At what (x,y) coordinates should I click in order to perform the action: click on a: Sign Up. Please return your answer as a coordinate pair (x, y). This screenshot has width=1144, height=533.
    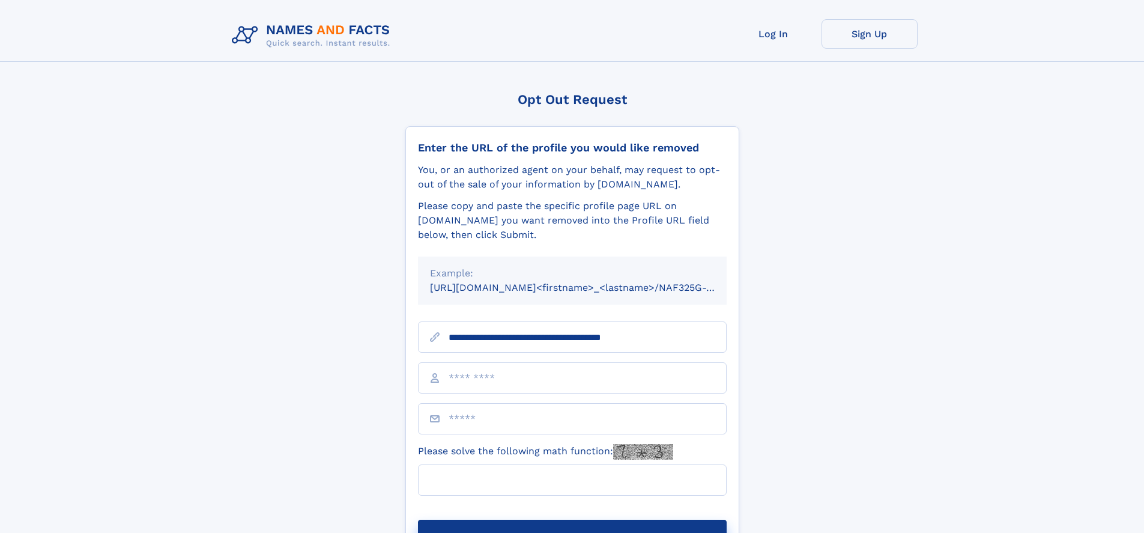
    Looking at the image, I should click on (869, 34).